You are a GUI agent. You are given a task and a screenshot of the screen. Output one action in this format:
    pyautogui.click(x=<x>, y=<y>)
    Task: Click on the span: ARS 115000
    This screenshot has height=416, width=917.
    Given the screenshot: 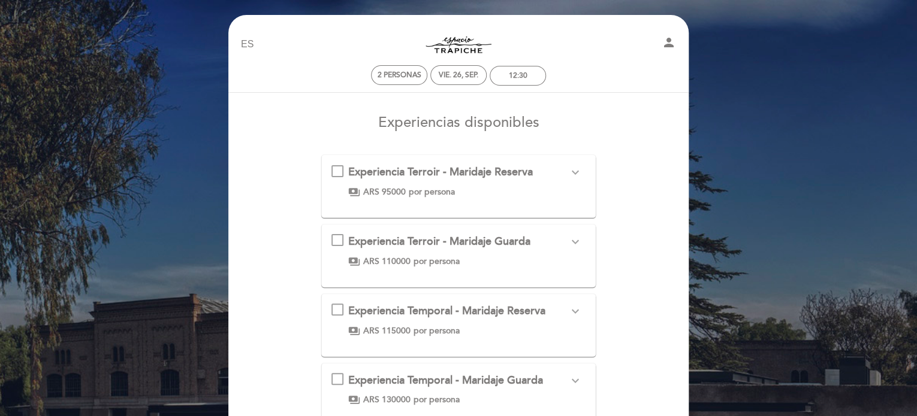 What is the action you would take?
    pyautogui.click(x=386, y=331)
    